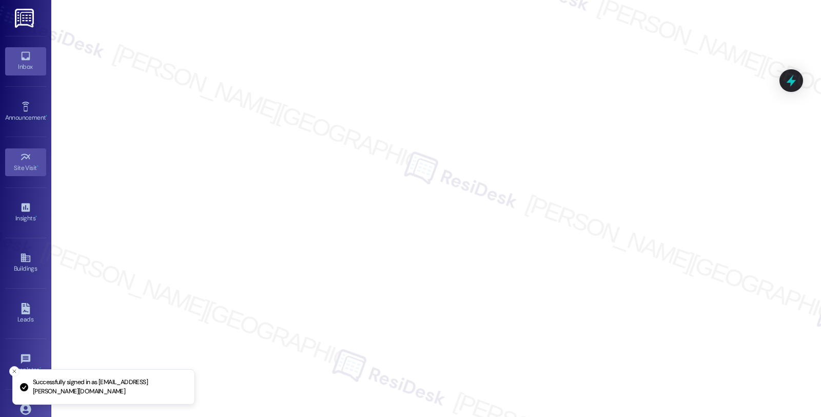 The image size is (821, 417). What do you see at coordinates (26, 61) in the screenshot?
I see `a: Inbox` at bounding box center [26, 61].